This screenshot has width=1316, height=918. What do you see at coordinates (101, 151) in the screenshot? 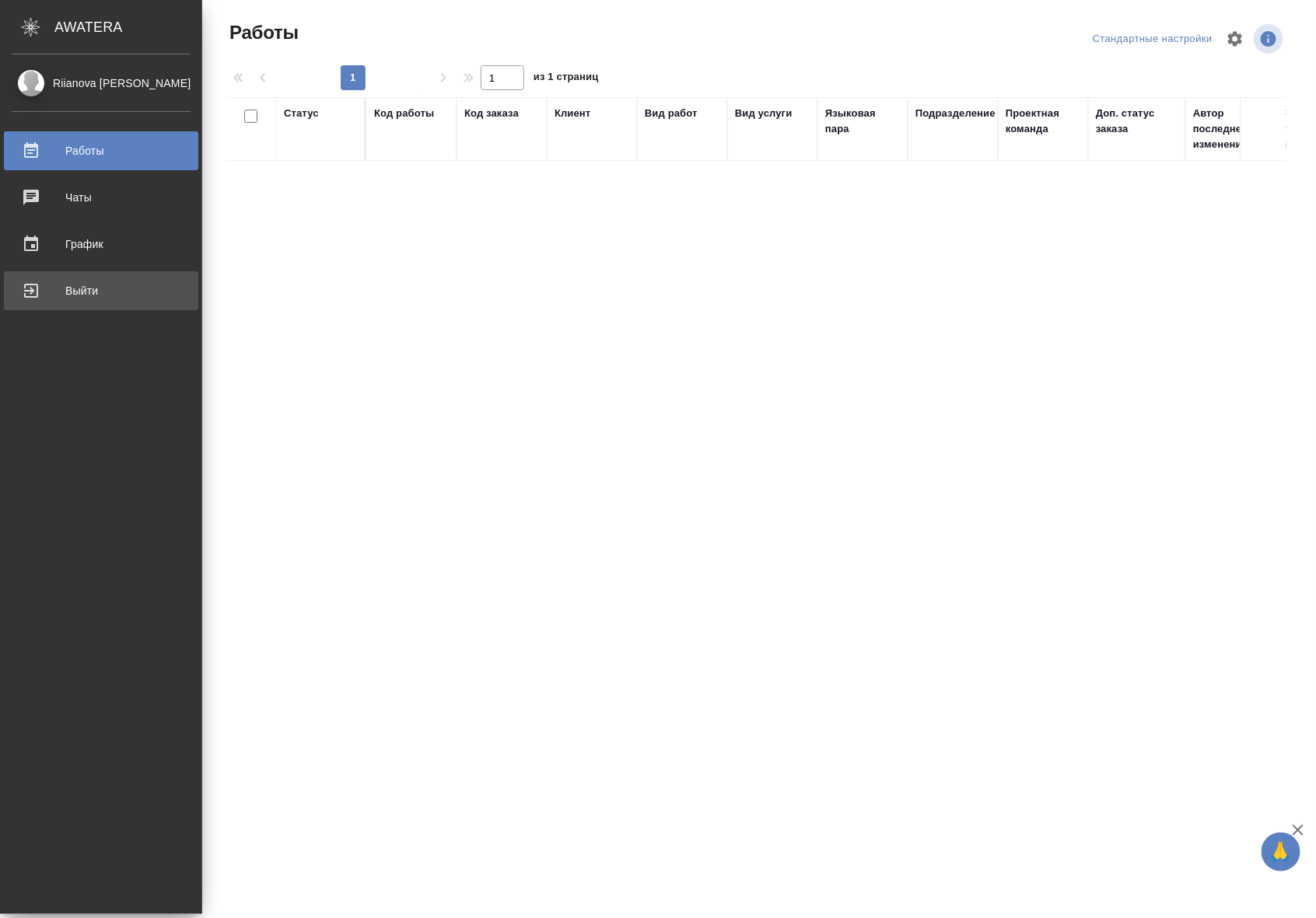
I see `div: Работы` at bounding box center [101, 151].